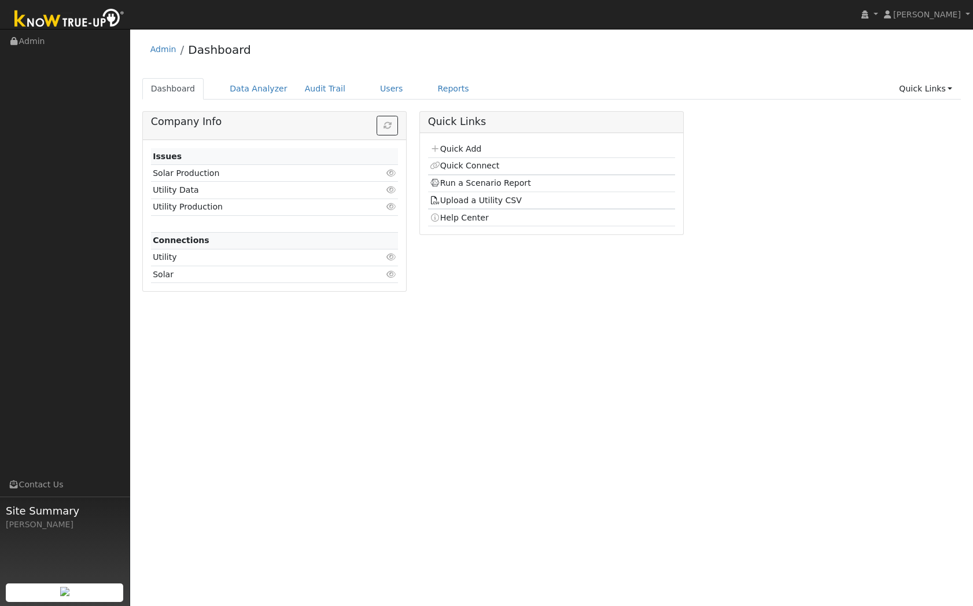 The image size is (973, 606). I want to click on strong: Connections, so click(181, 240).